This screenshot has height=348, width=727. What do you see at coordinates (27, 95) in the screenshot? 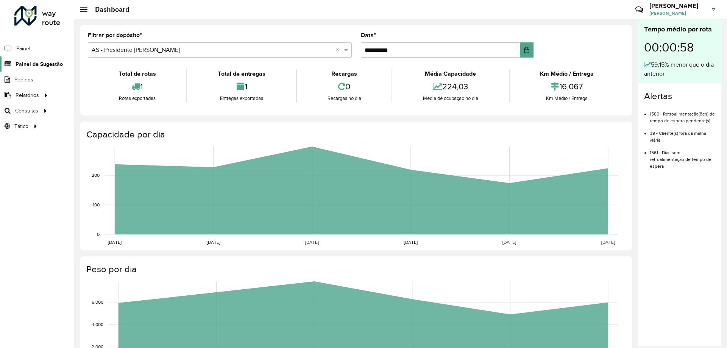
I see `span: Relatórios` at bounding box center [27, 95].